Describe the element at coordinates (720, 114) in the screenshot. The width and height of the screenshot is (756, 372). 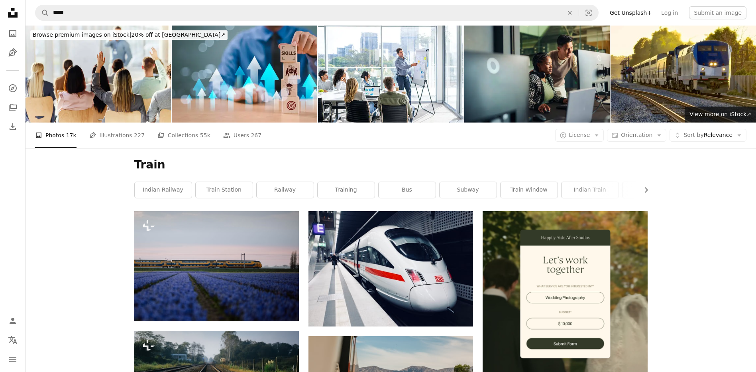
I see `span: View more on iStock ↗` at that location.